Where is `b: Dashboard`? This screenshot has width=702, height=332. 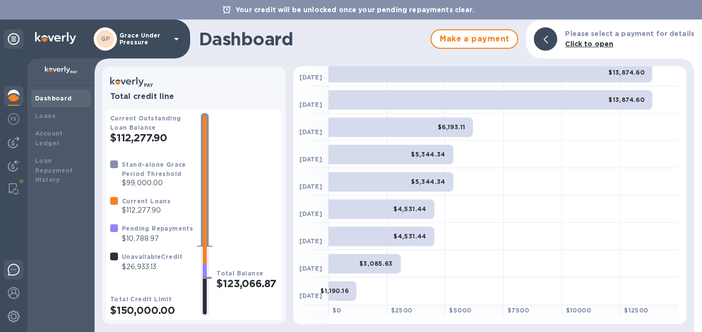
b: Dashboard is located at coordinates (54, 98).